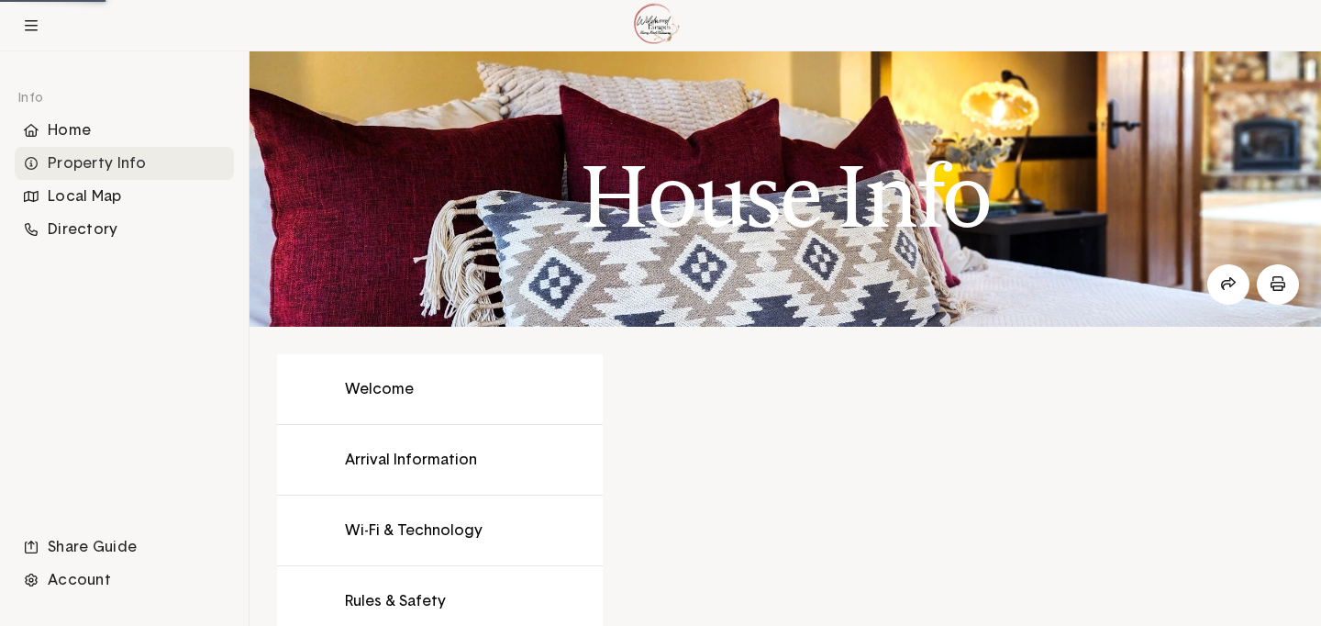 The height and width of the screenshot is (626, 1321). What do you see at coordinates (124, 130) in the screenshot?
I see `div: Home` at bounding box center [124, 130].